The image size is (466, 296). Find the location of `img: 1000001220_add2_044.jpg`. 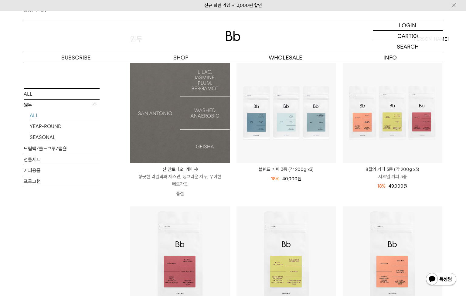

img: 1000001220_add2_044.jpg is located at coordinates (180, 113).